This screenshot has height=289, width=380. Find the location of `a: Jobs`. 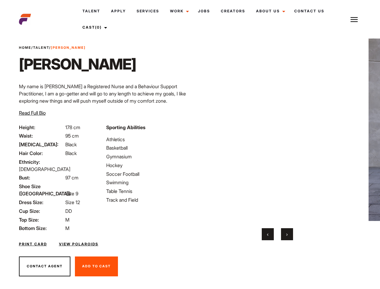

a: Jobs is located at coordinates (204, 11).